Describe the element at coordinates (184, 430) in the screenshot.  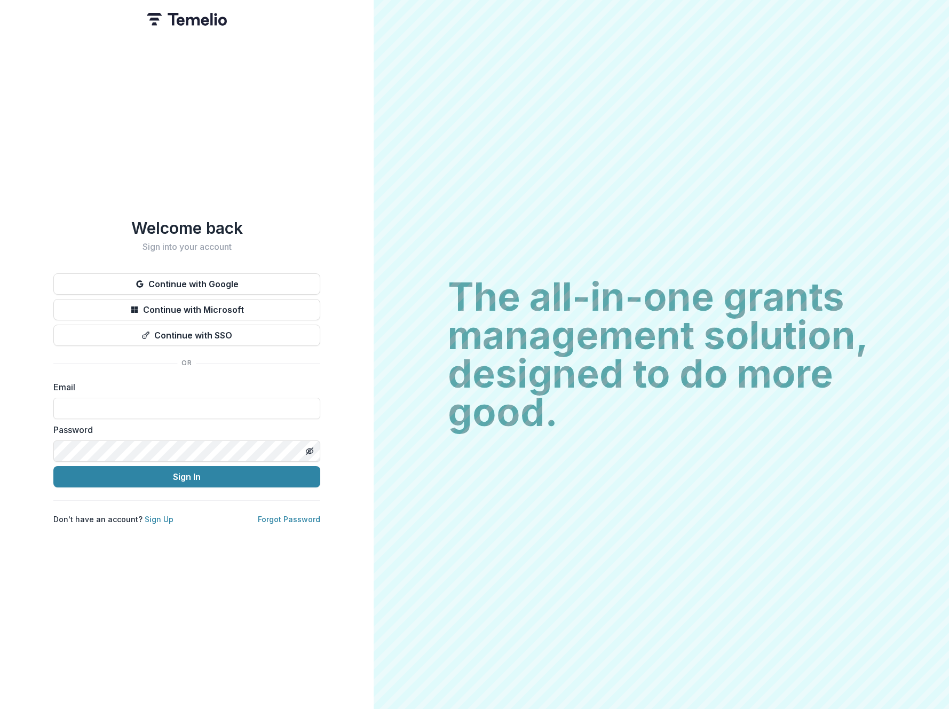
I see `label: Password` at that location.